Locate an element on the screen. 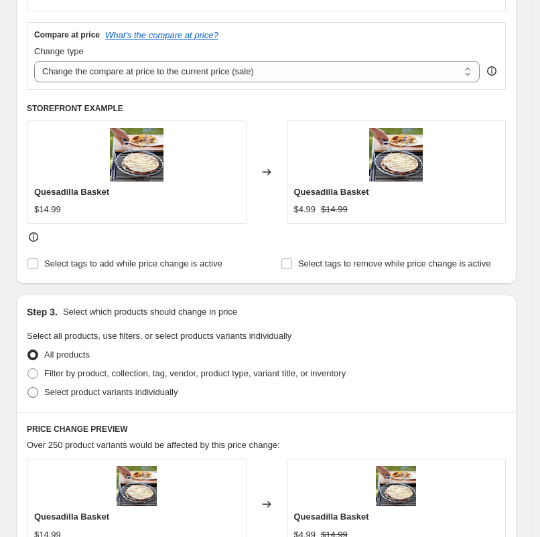 The image size is (540, 537). span: Select tags to add while price change is active is located at coordinates (133, 263).